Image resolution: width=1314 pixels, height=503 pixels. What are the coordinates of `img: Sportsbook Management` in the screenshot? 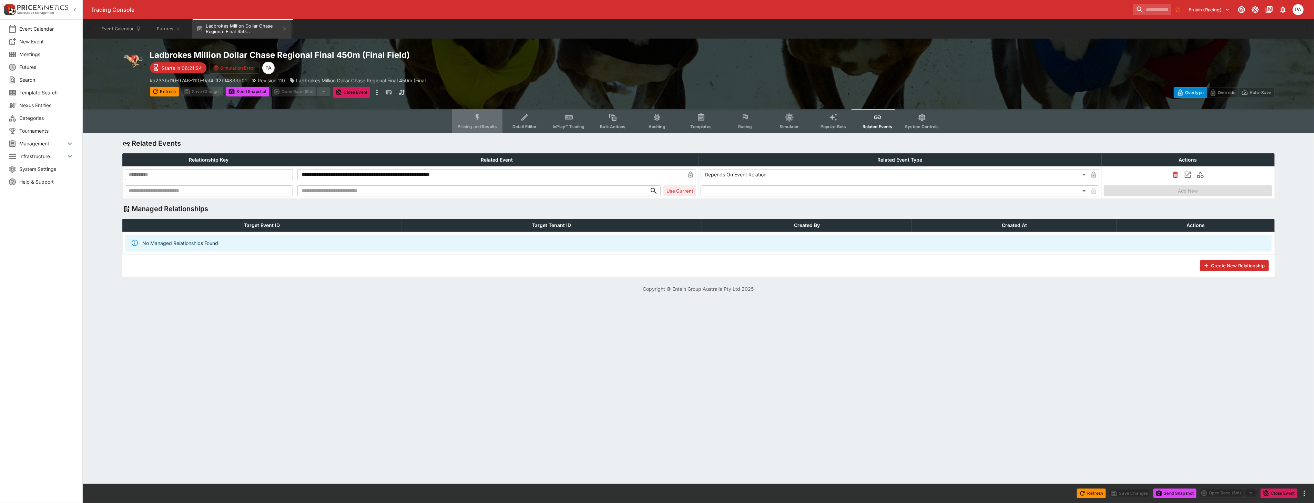 It's located at (36, 13).